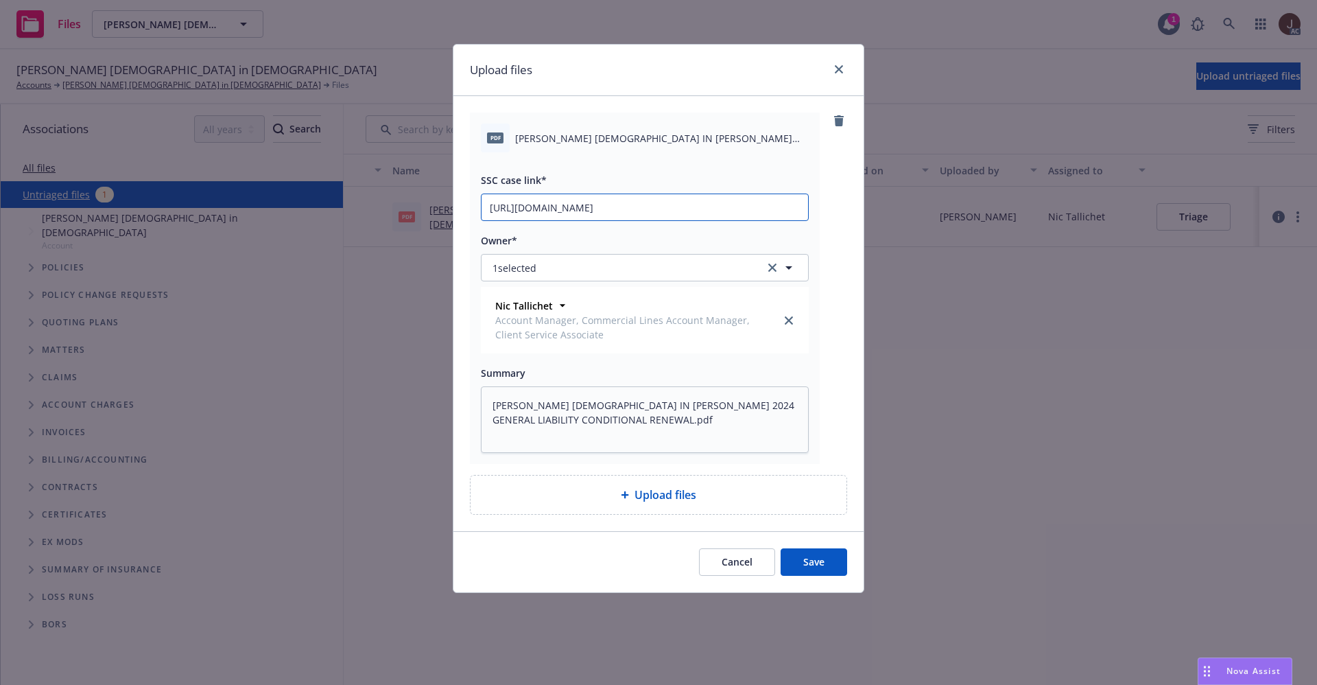 The height and width of the screenshot is (685, 1317). I want to click on span: Account Manager, Commercial Lines Account Manager, Client Service Associate, so click(635, 327).